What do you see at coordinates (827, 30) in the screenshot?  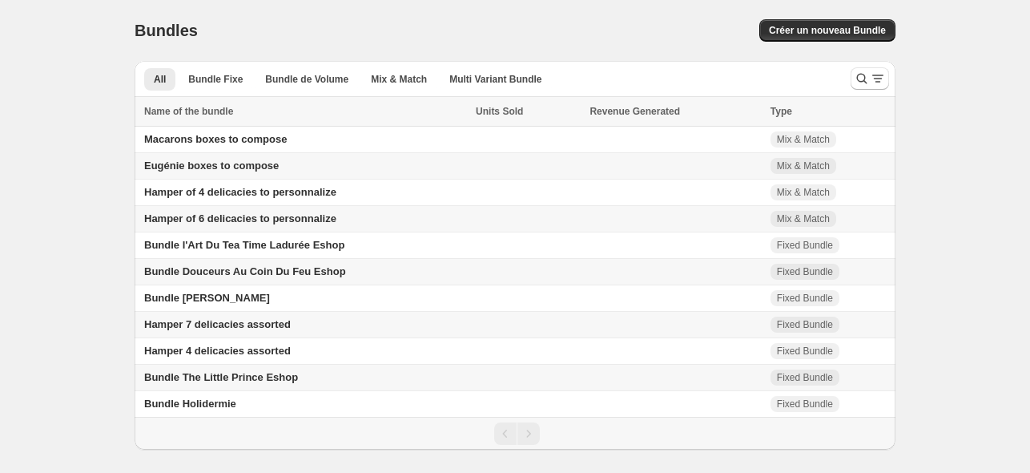 I see `span: Créer un nouveau Bundle` at bounding box center [827, 30].